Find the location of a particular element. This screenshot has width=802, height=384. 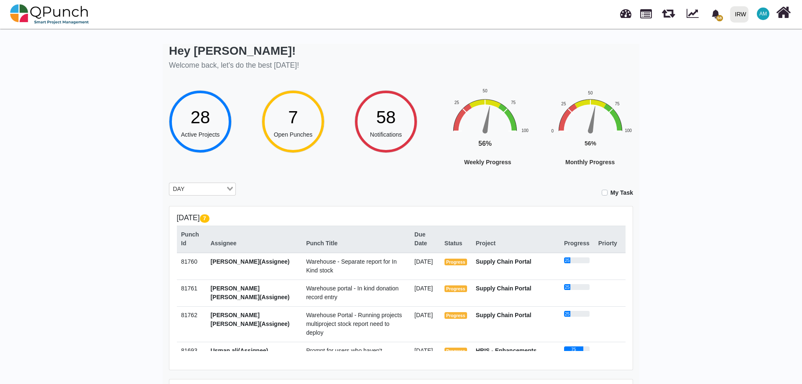

span: 81761 is located at coordinates (189, 289).